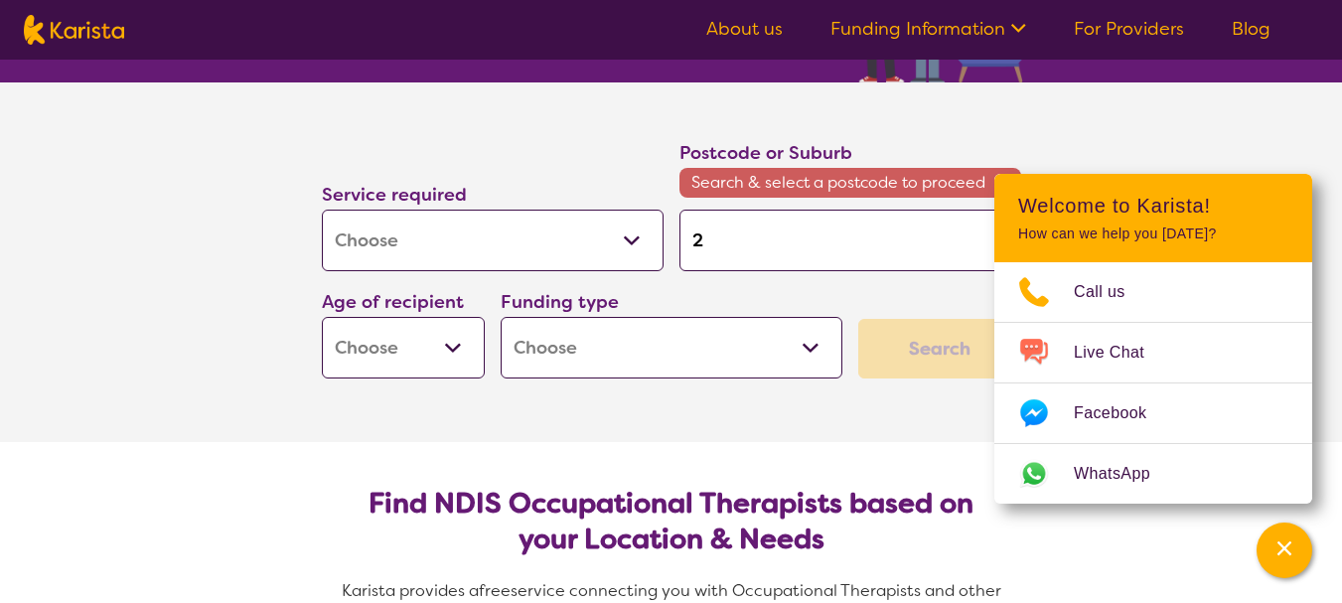 The height and width of the screenshot is (603, 1342). I want to click on label: Service required, so click(394, 195).